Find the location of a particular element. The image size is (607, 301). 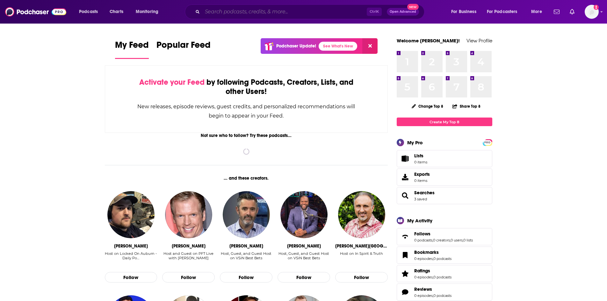

button: Share Top 8 is located at coordinates (466, 106).